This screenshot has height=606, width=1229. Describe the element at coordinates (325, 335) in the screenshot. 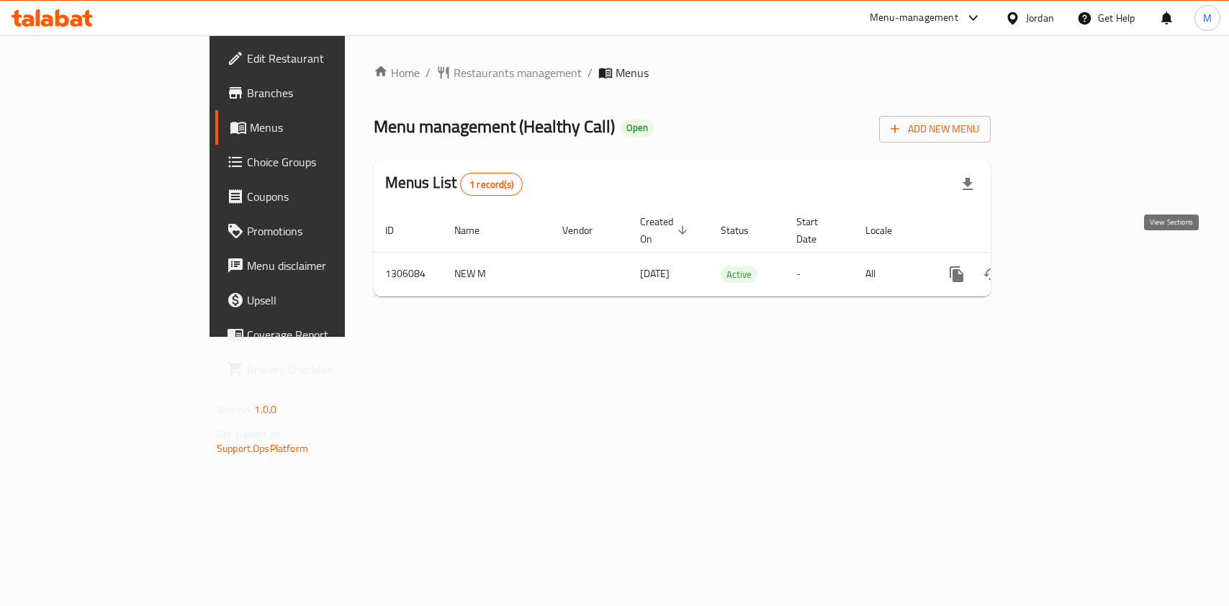

I see `span: Coverage Report` at that location.